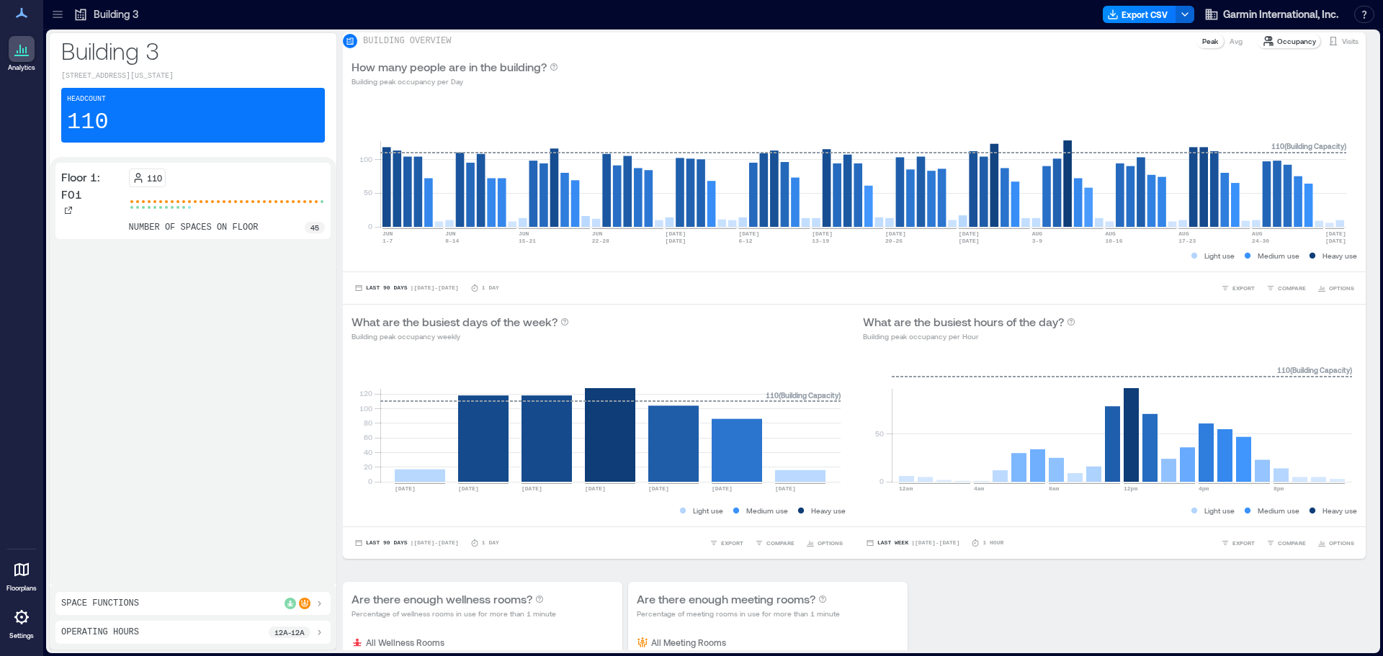 The width and height of the screenshot is (1383, 656). What do you see at coordinates (368, 467) in the screenshot?
I see `tspan: 20` at bounding box center [368, 467].